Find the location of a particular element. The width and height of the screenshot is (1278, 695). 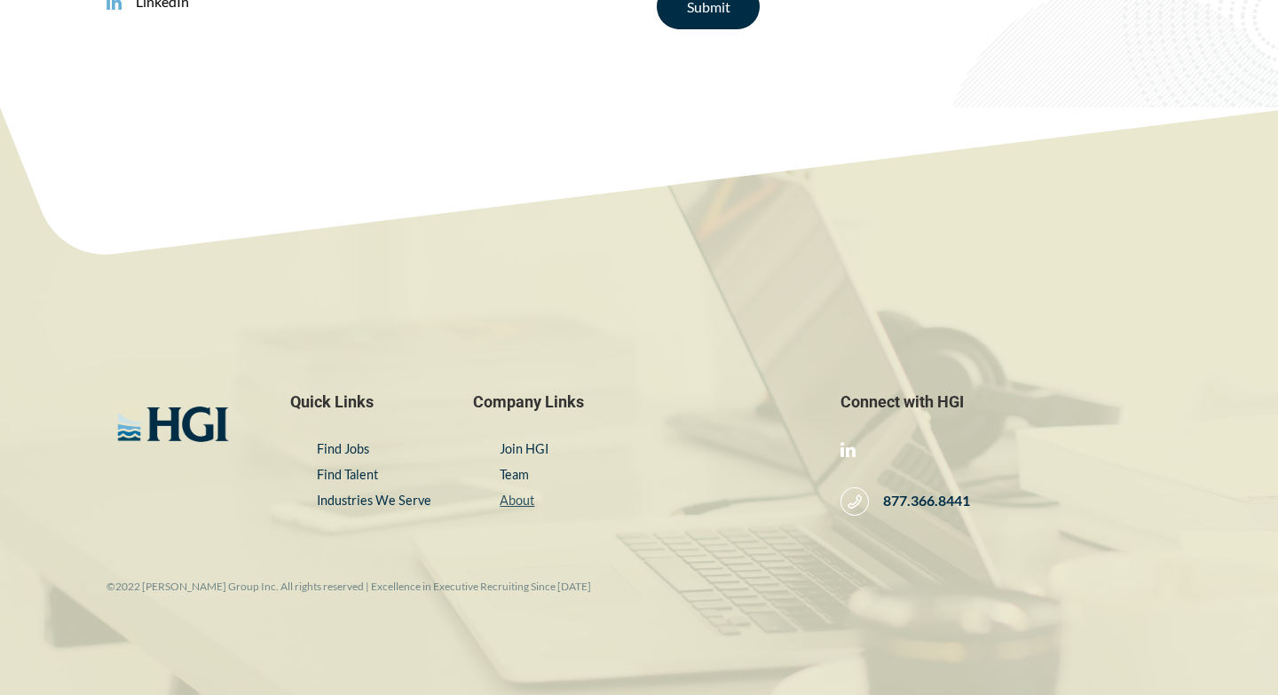

a: About is located at coordinates (516, 500).